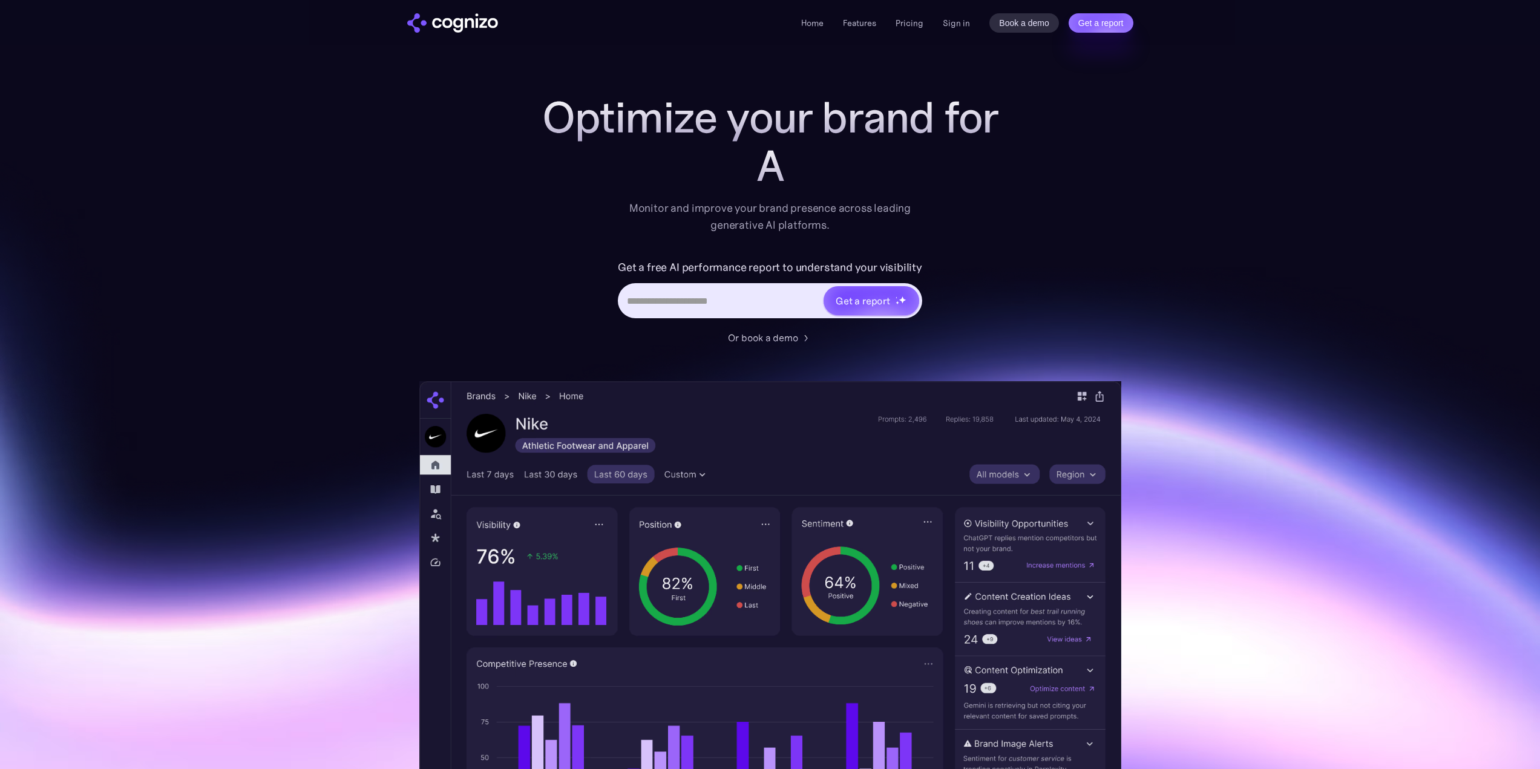  I want to click on a: Or book a demo, so click(770, 338).